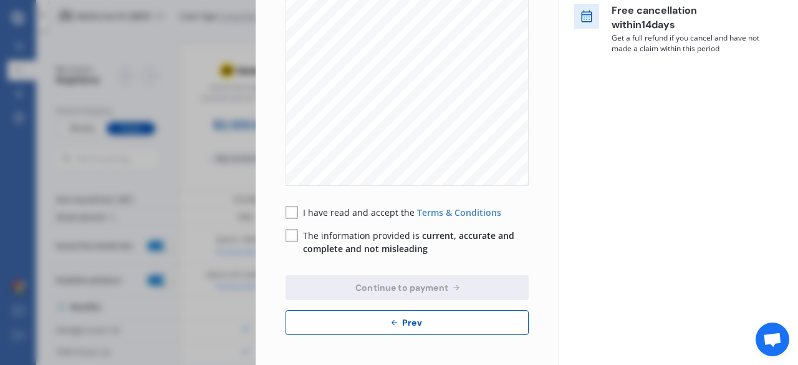 The width and height of the screenshot is (798, 365). I want to click on div: Open chat, so click(773, 339).